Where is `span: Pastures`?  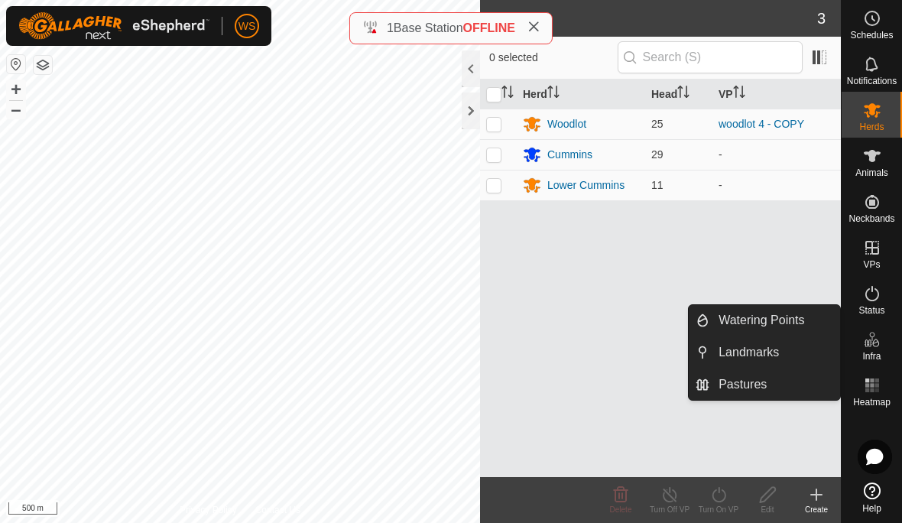 span: Pastures is located at coordinates (743, 385).